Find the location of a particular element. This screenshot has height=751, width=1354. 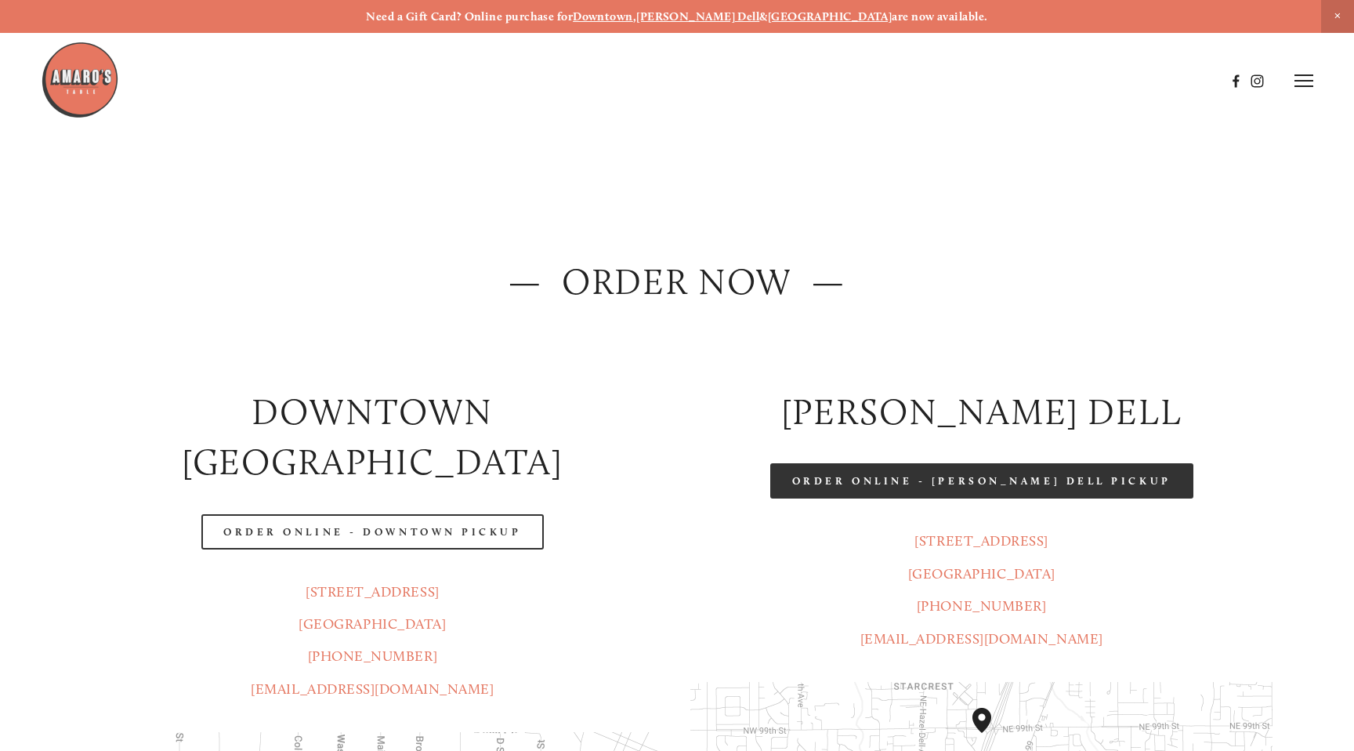

strong: are now available. is located at coordinates (940, 16).